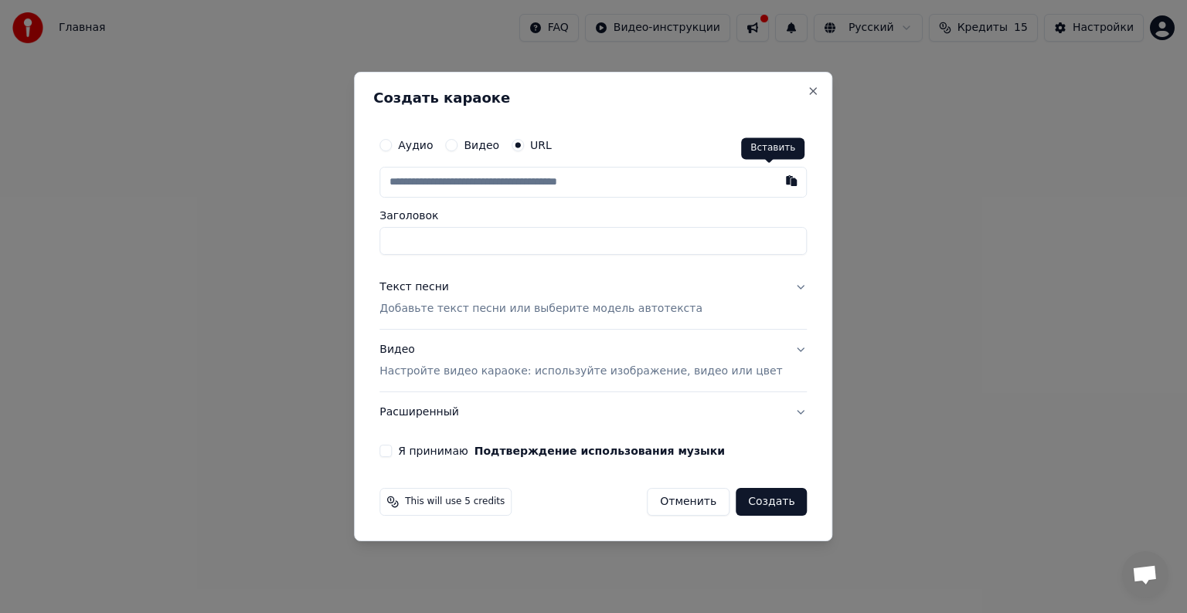  Describe the element at coordinates (771, 502) in the screenshot. I see `button: Создать` at that location.